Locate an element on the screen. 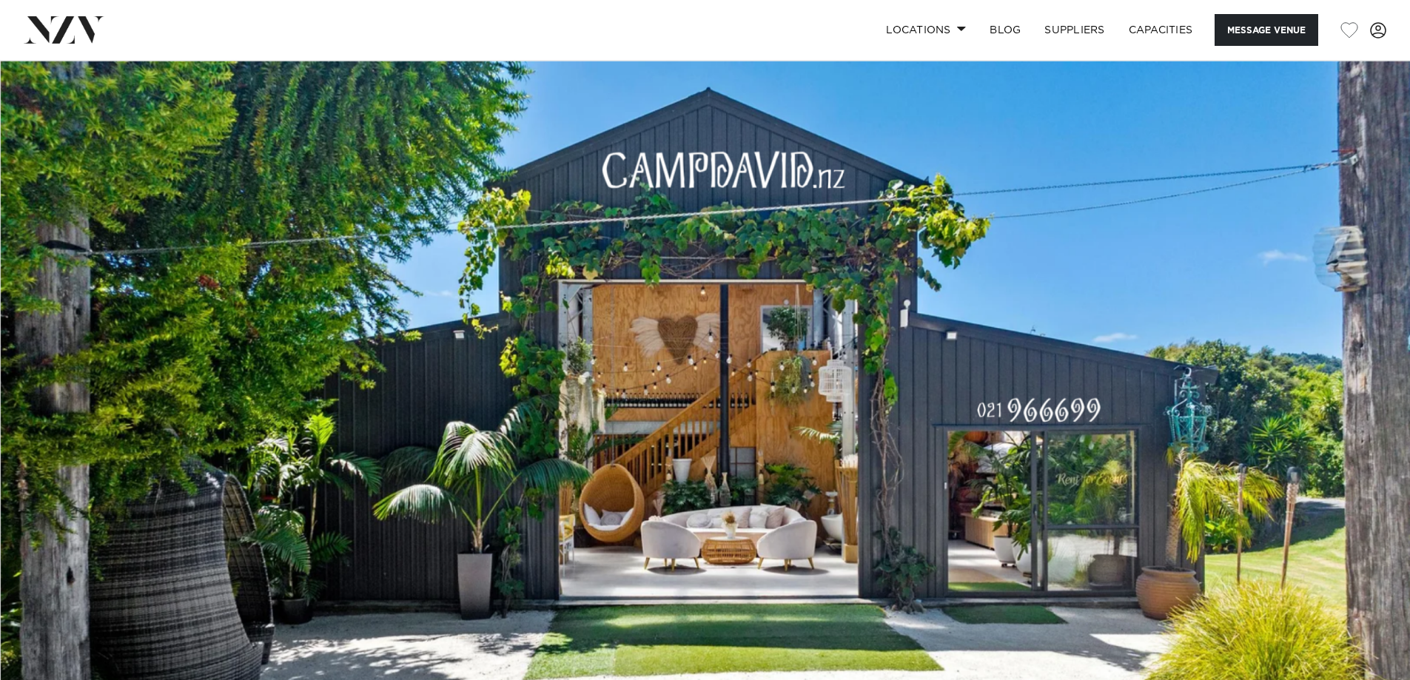  a: SUPPLIERS is located at coordinates (1074, 30).